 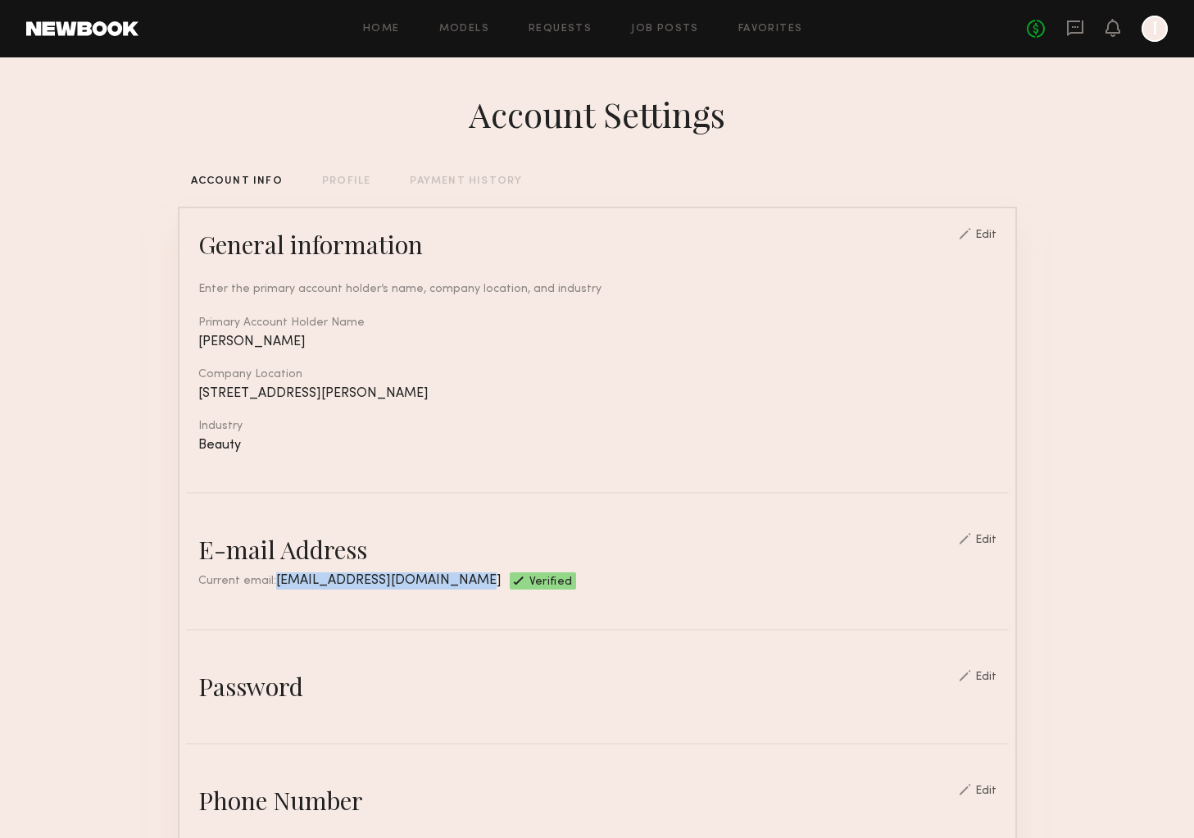 What do you see at coordinates (551, 583) in the screenshot?
I see `span: Verified` at bounding box center [551, 583].